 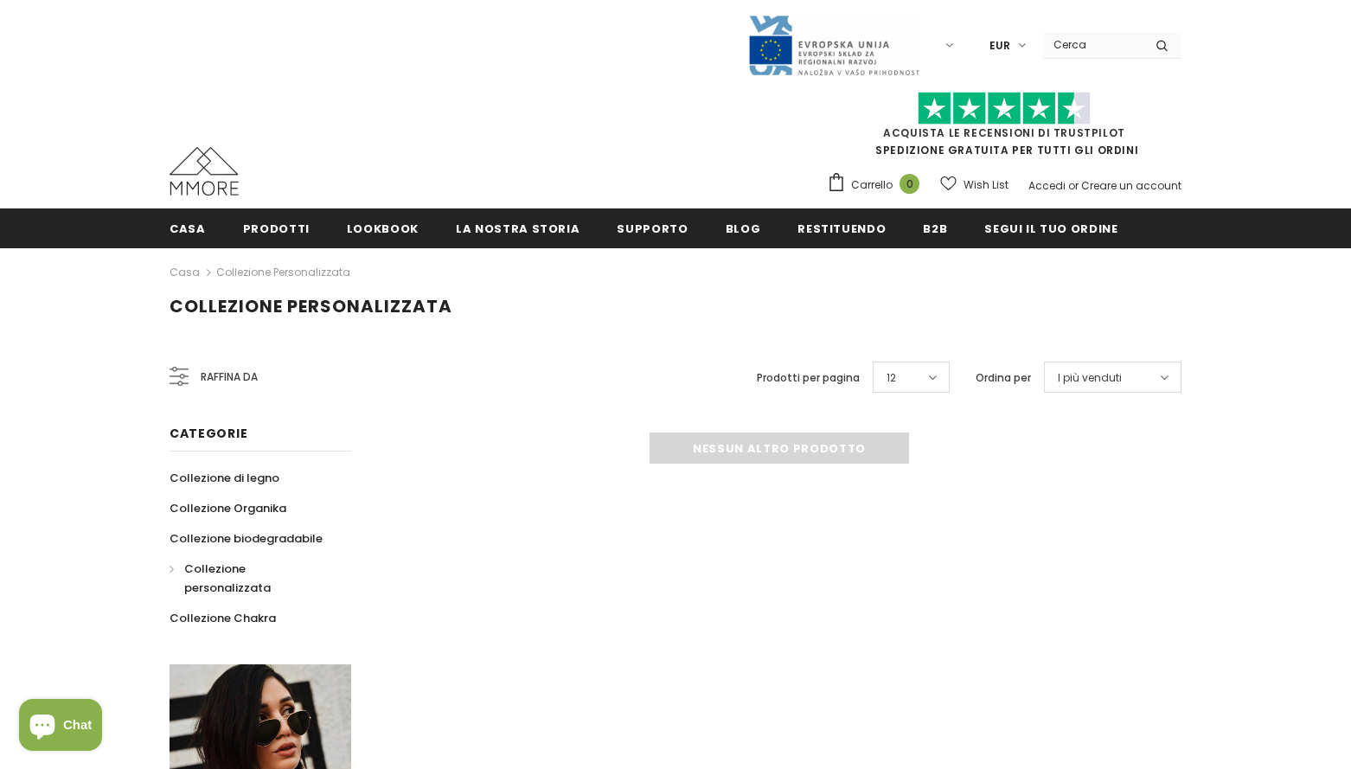 I want to click on a: Javni Razpis, so click(x=834, y=44).